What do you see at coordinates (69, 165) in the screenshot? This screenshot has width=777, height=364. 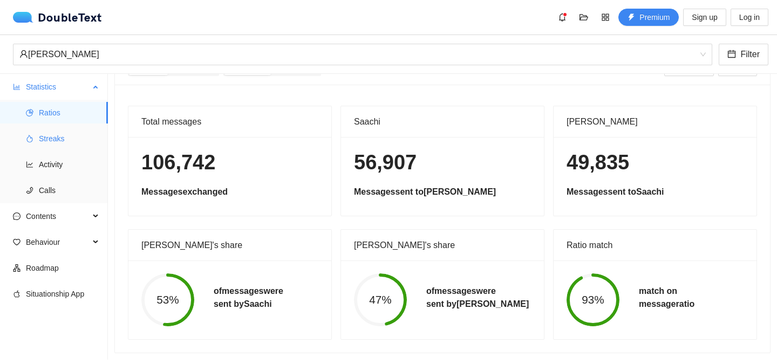 I see `span: Activity` at bounding box center [69, 165].